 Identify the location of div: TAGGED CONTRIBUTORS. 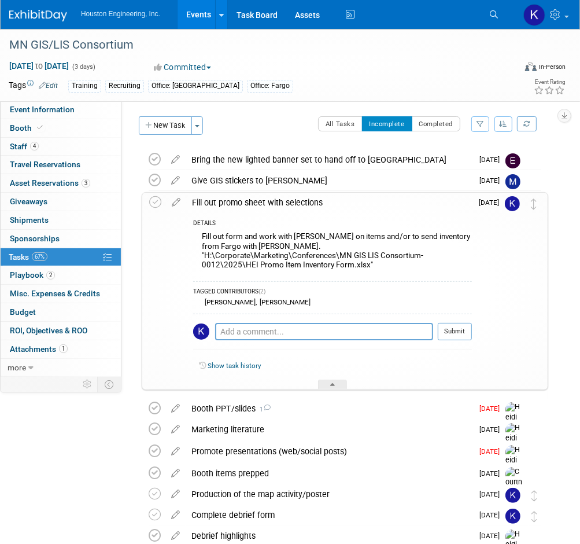
(333, 292).